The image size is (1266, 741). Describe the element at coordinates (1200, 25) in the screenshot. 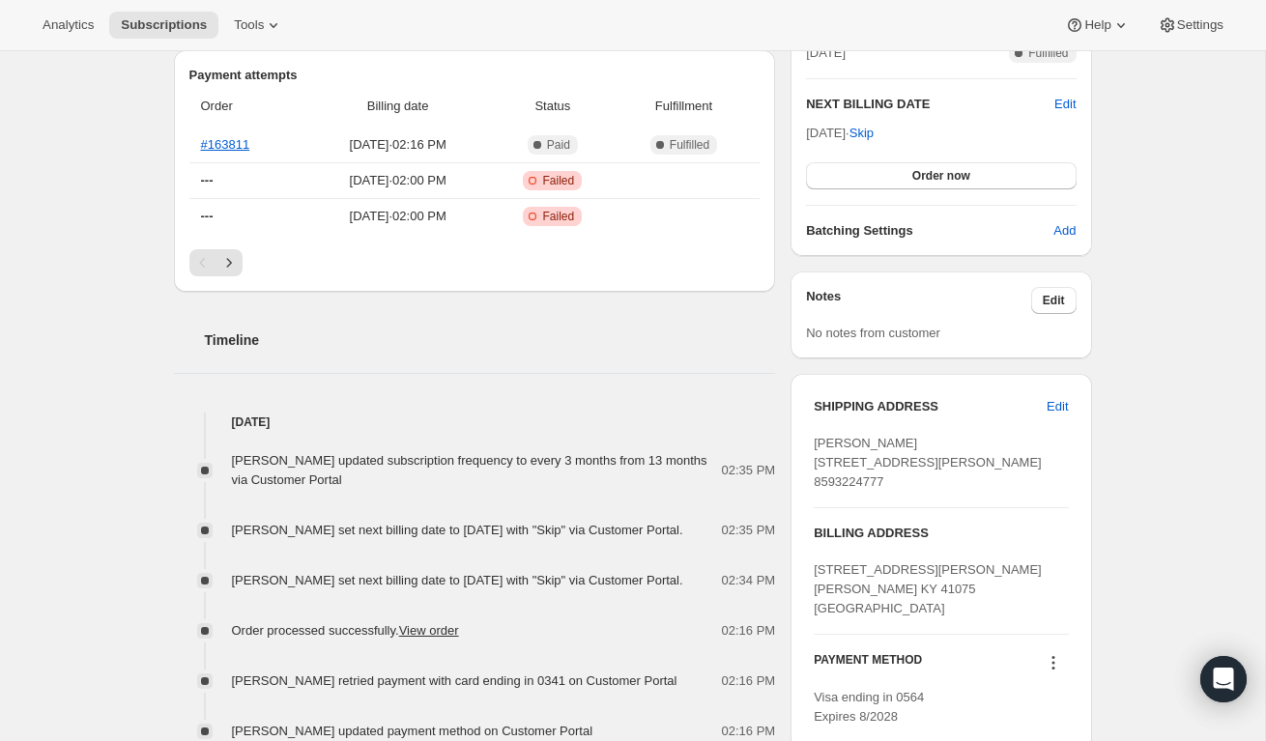

I see `span: Settings` at that location.